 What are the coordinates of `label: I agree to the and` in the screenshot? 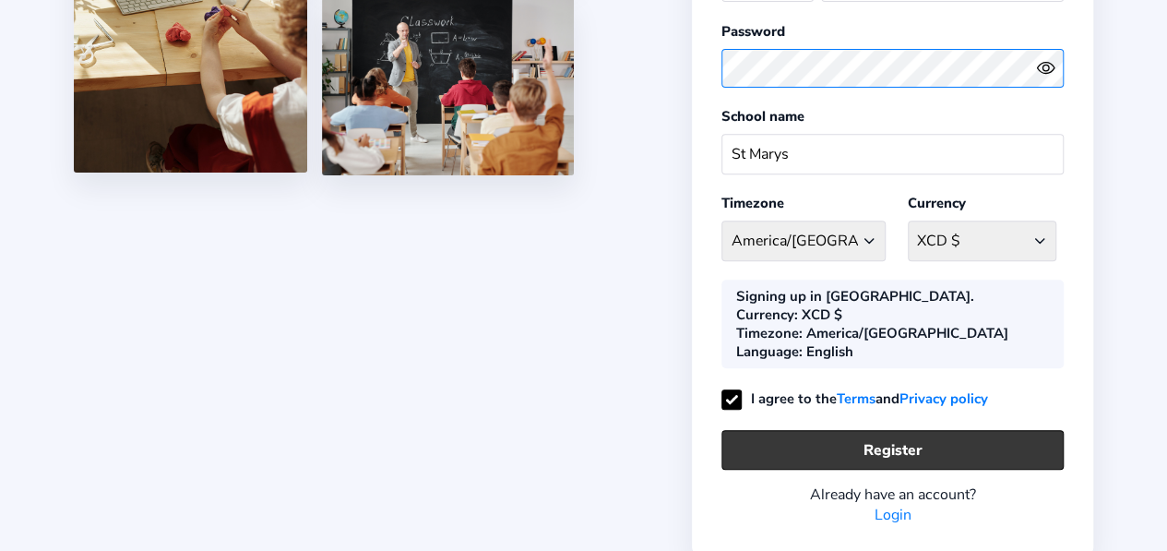 It's located at (854, 398).